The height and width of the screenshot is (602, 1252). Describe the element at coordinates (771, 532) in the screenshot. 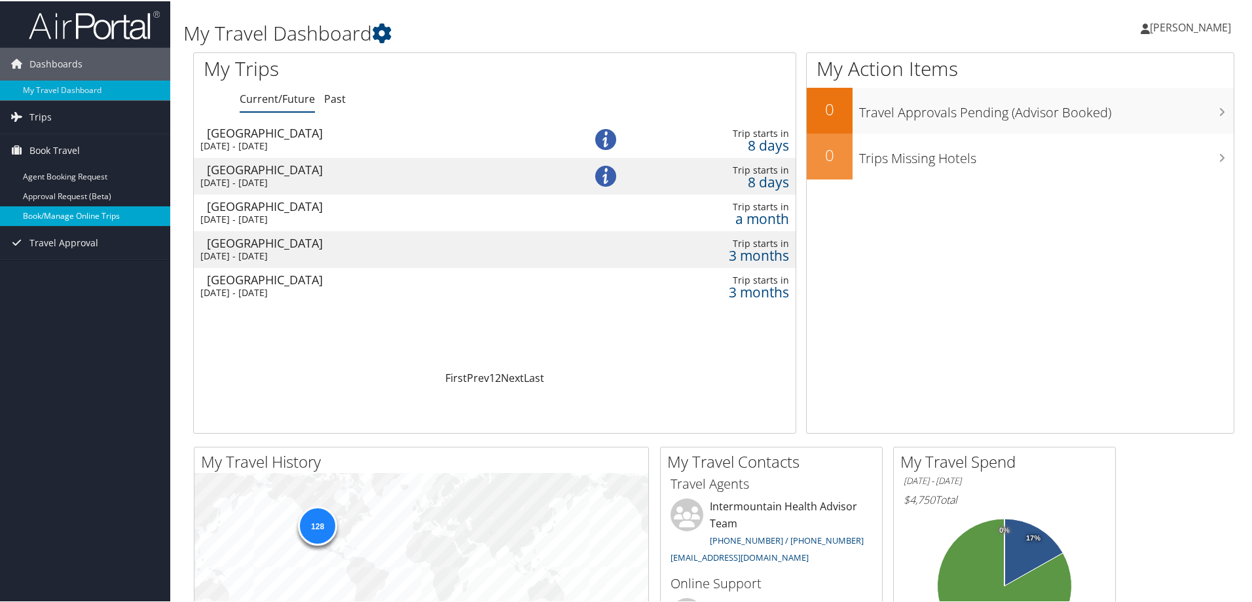

I see `li: Intermountain Health Advisor Team` at that location.